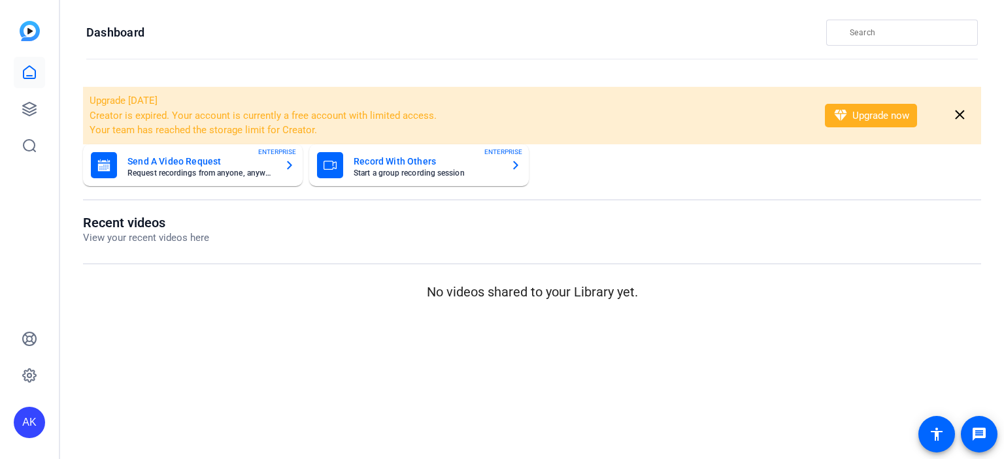 This screenshot has width=1004, height=459. I want to click on mat-icon: diamond, so click(841, 116).